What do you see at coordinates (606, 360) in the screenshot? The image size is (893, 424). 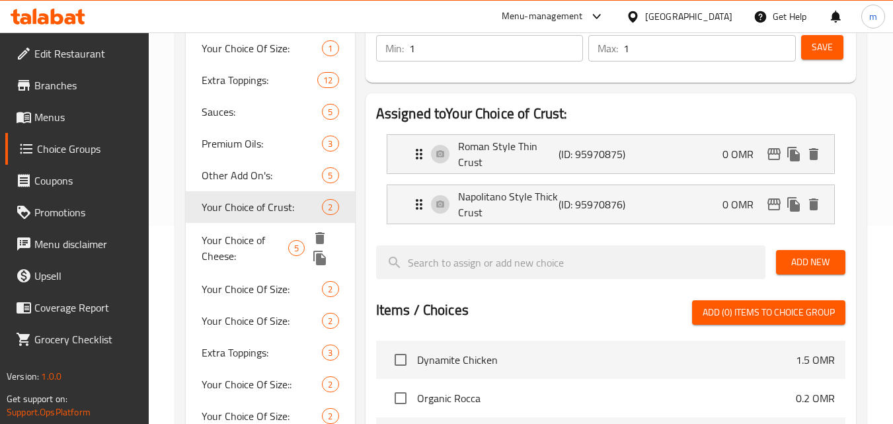 I see `span: Dynamite Chicken` at bounding box center [606, 360].